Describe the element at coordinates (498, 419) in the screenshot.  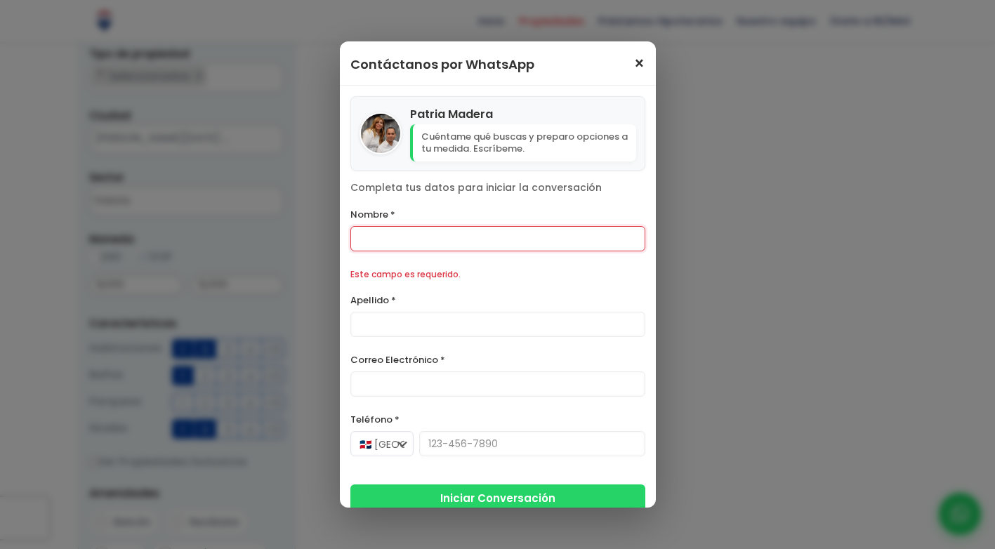
I see `label: Teléfono *` at that location.